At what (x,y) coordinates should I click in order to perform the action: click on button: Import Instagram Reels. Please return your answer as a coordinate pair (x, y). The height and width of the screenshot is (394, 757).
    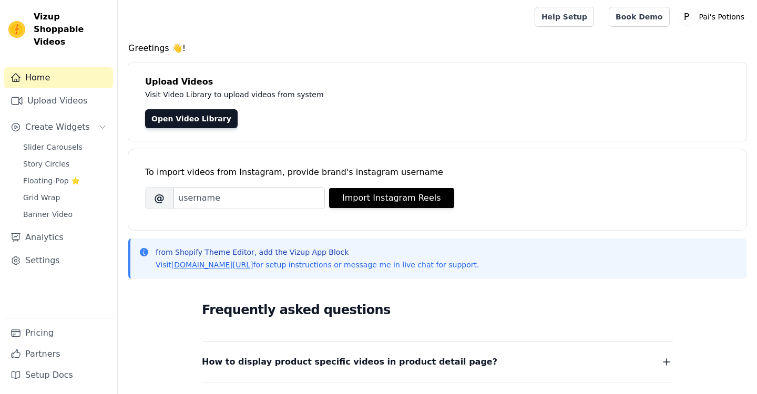
    Looking at the image, I should click on (392, 198).